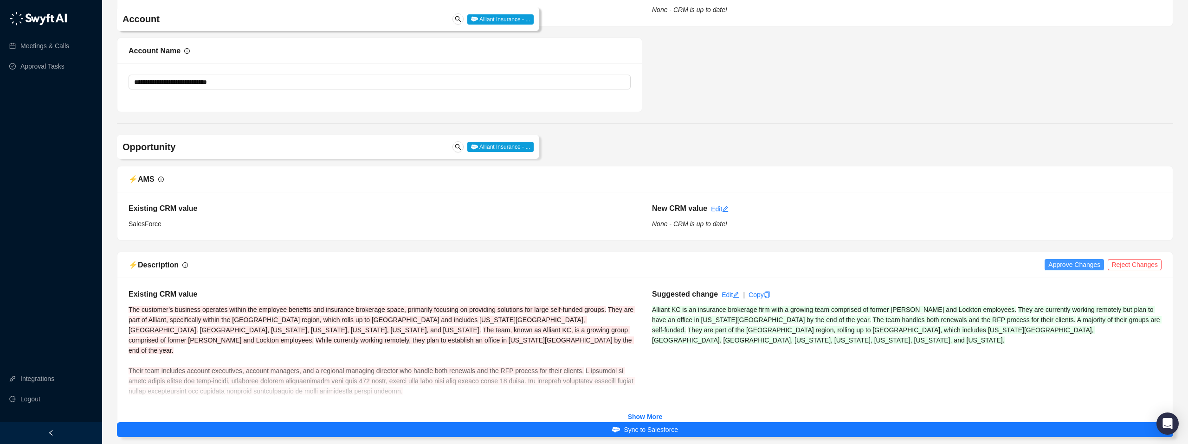 Image resolution: width=1188 pixels, height=444 pixels. I want to click on button: Sync to Salesforce, so click(645, 430).